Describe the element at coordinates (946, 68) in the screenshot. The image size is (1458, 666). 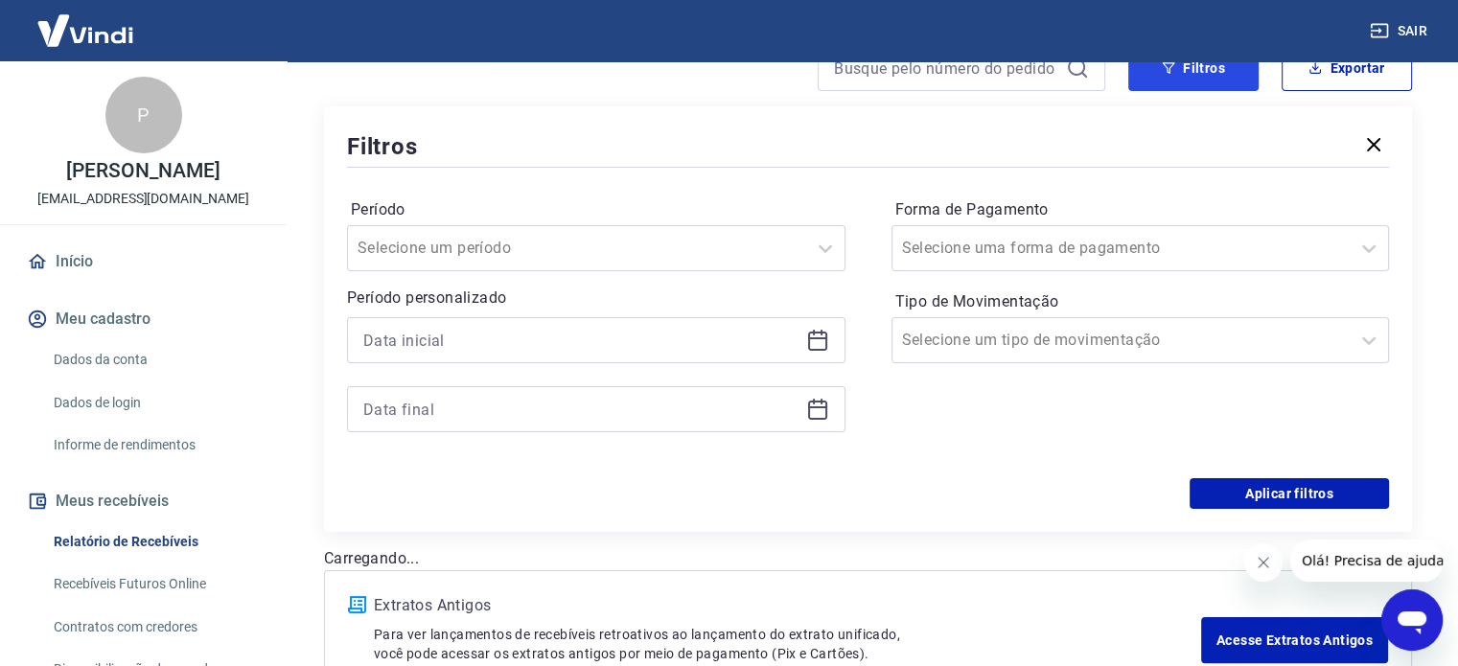
I see `input: Busque pelo número do pedido` at that location.